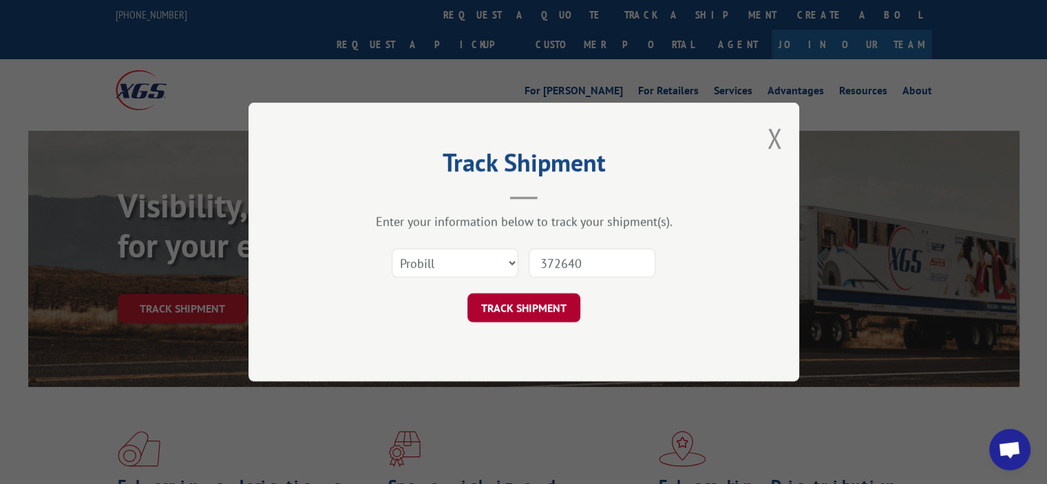 The width and height of the screenshot is (1047, 484). Describe the element at coordinates (774, 138) in the screenshot. I see `button: Close modal` at that location.